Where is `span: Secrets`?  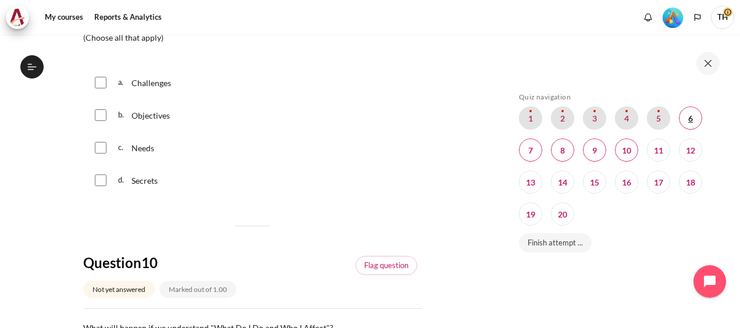
span: Secrets is located at coordinates (144, 180).